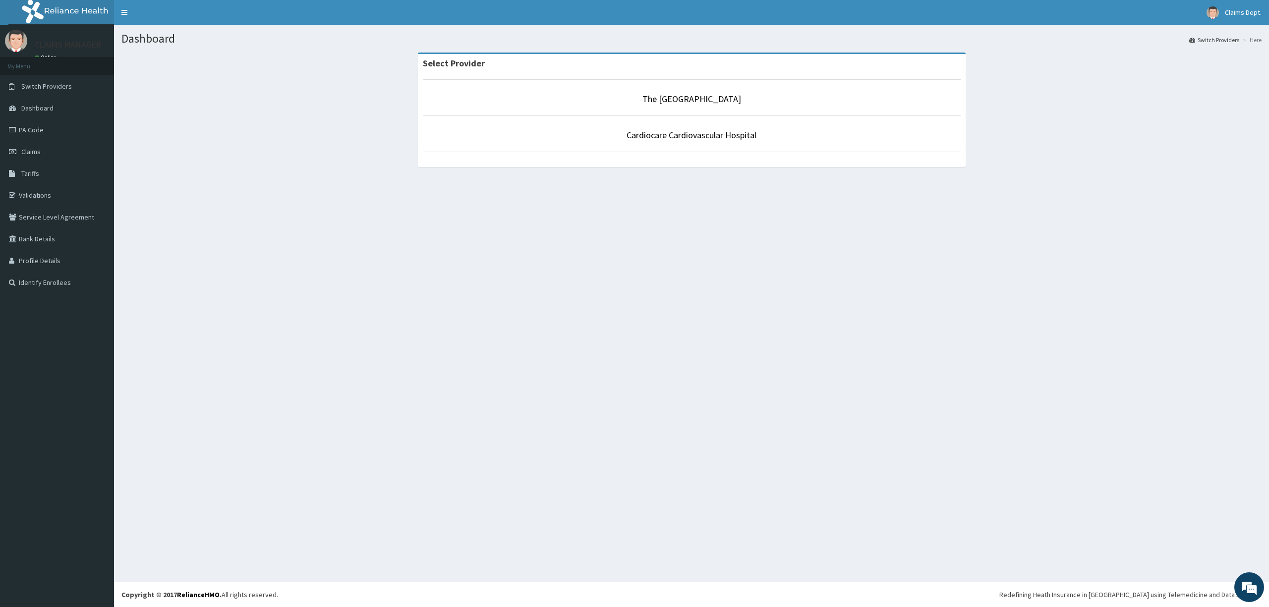  What do you see at coordinates (198, 595) in the screenshot?
I see `a: RelianceHMO` at bounding box center [198, 595].